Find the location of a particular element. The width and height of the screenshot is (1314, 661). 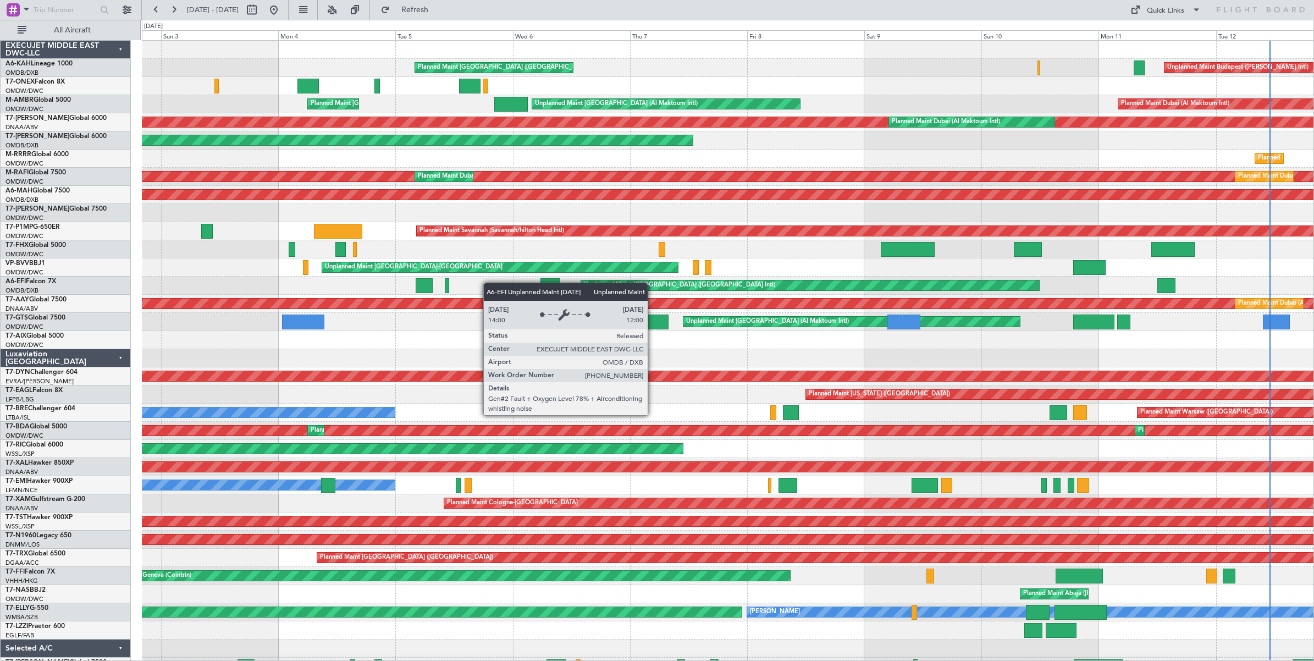

span: All Aircraft is located at coordinates (72, 30).